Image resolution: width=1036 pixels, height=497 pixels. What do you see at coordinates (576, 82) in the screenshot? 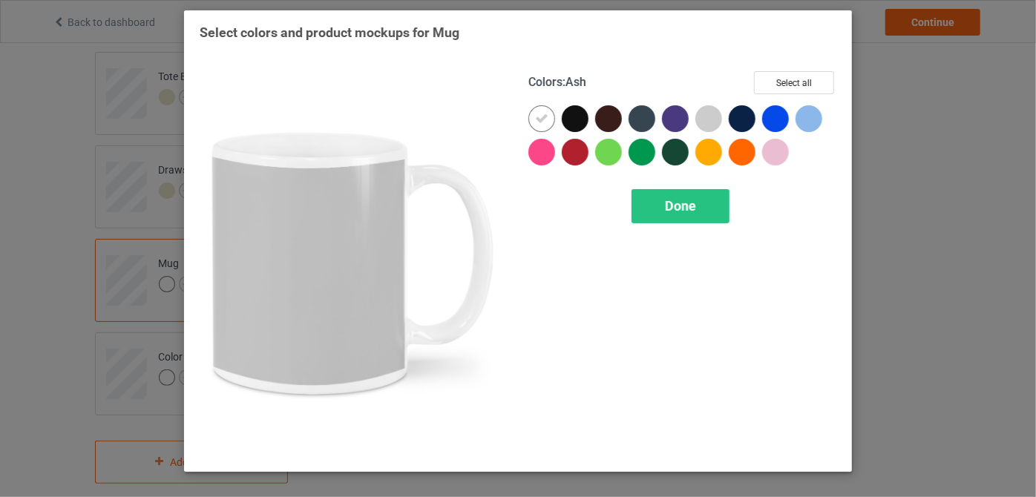
I see `span: Ash` at bounding box center [576, 82].